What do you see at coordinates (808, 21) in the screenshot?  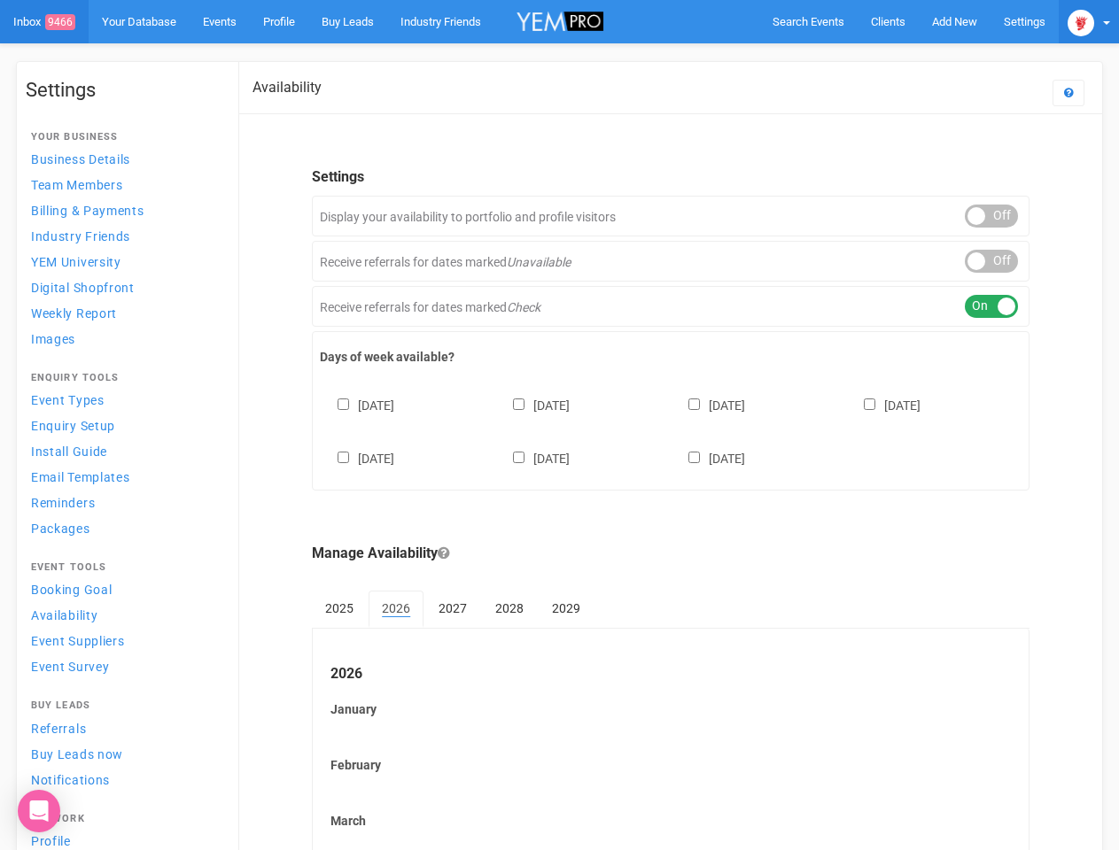 I see `span: Search Events` at bounding box center [808, 21].